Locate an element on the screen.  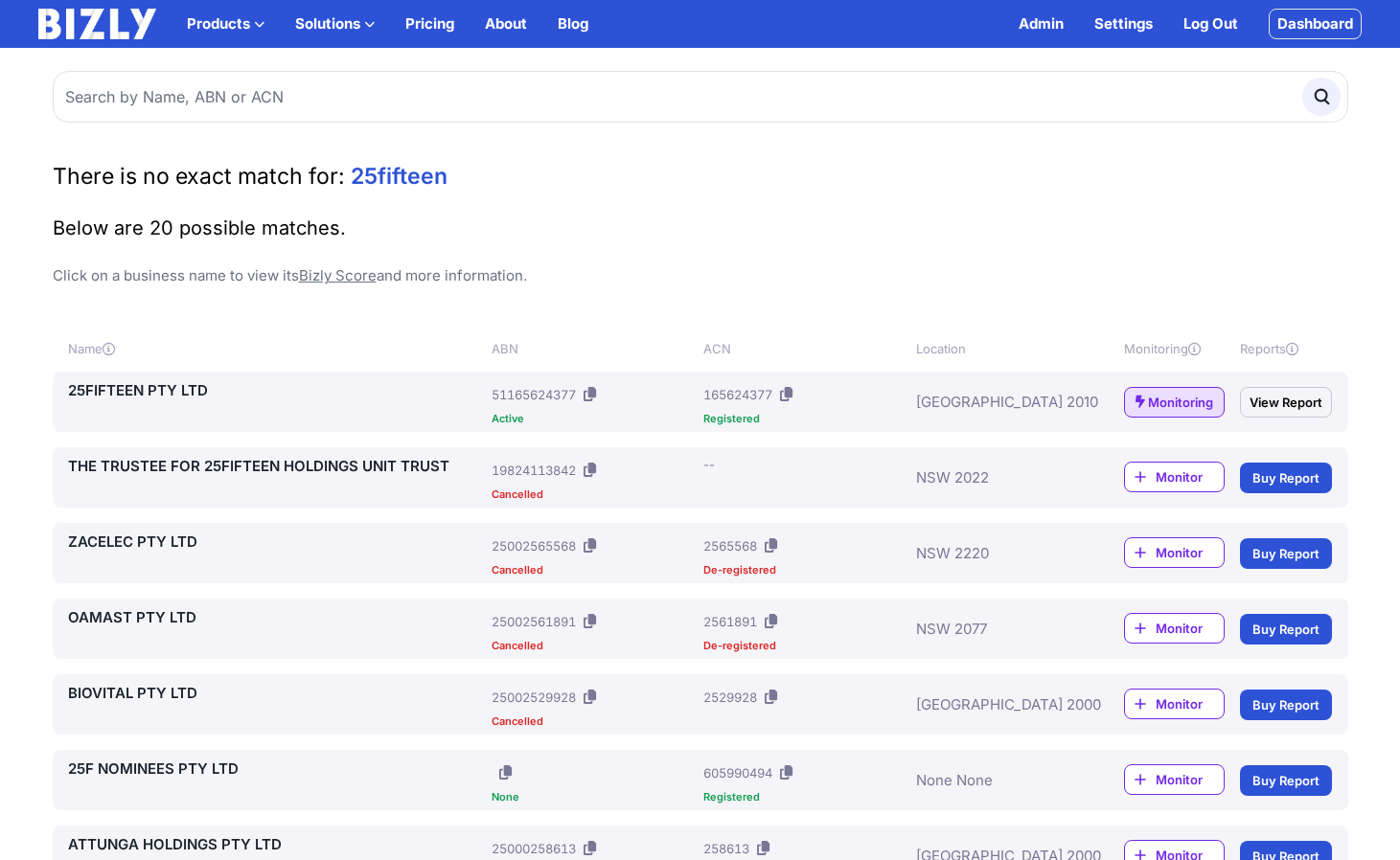
div: 25002529928 is located at coordinates (534, 698).